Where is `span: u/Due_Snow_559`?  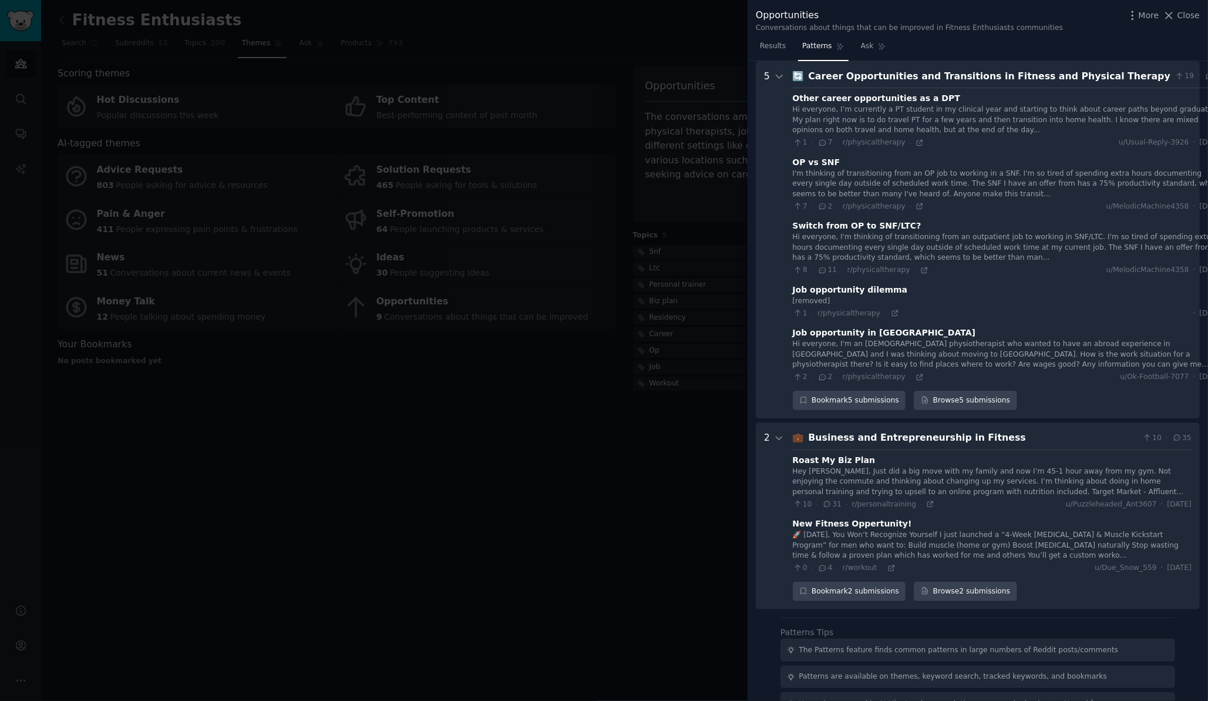 span: u/Due_Snow_559 is located at coordinates (1126, 568).